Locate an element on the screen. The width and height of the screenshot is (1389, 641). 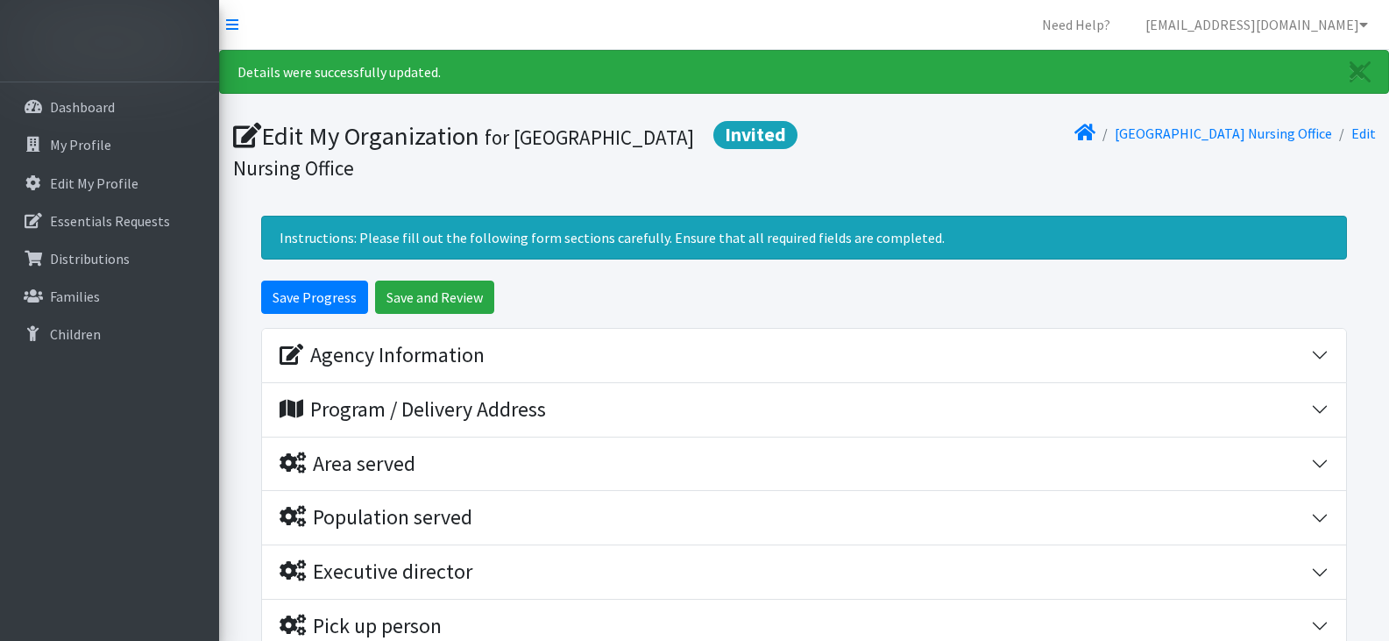
button: Population served is located at coordinates (804, 517).